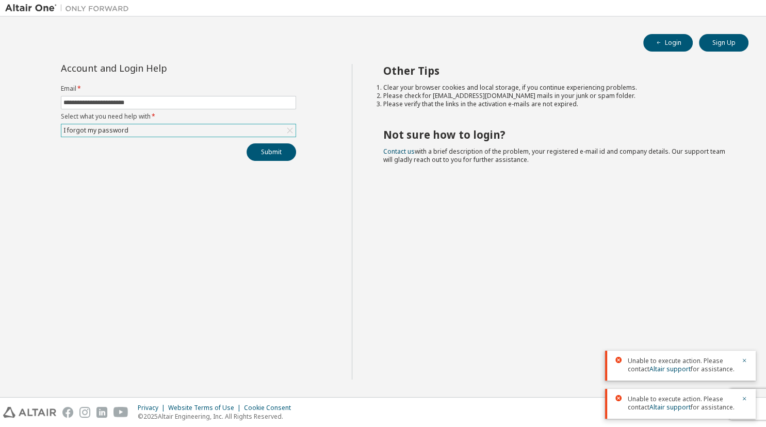 This screenshot has width=766, height=427. What do you see at coordinates (206, 408) in the screenshot?
I see `div: Website Terms of Use` at bounding box center [206, 408].